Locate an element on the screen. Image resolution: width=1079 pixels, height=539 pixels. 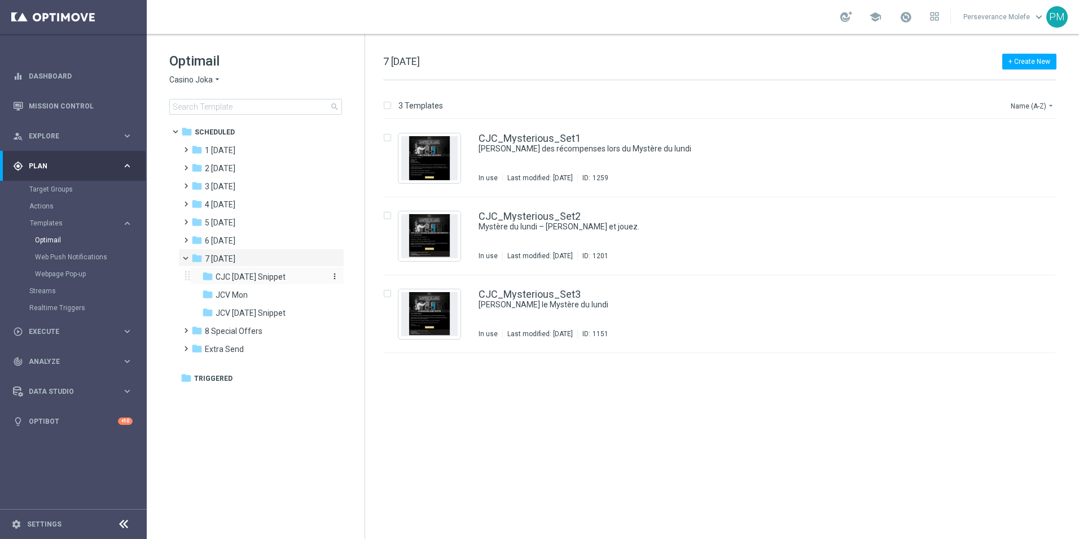
div: equalizer Dashboard is located at coordinates (73, 76).